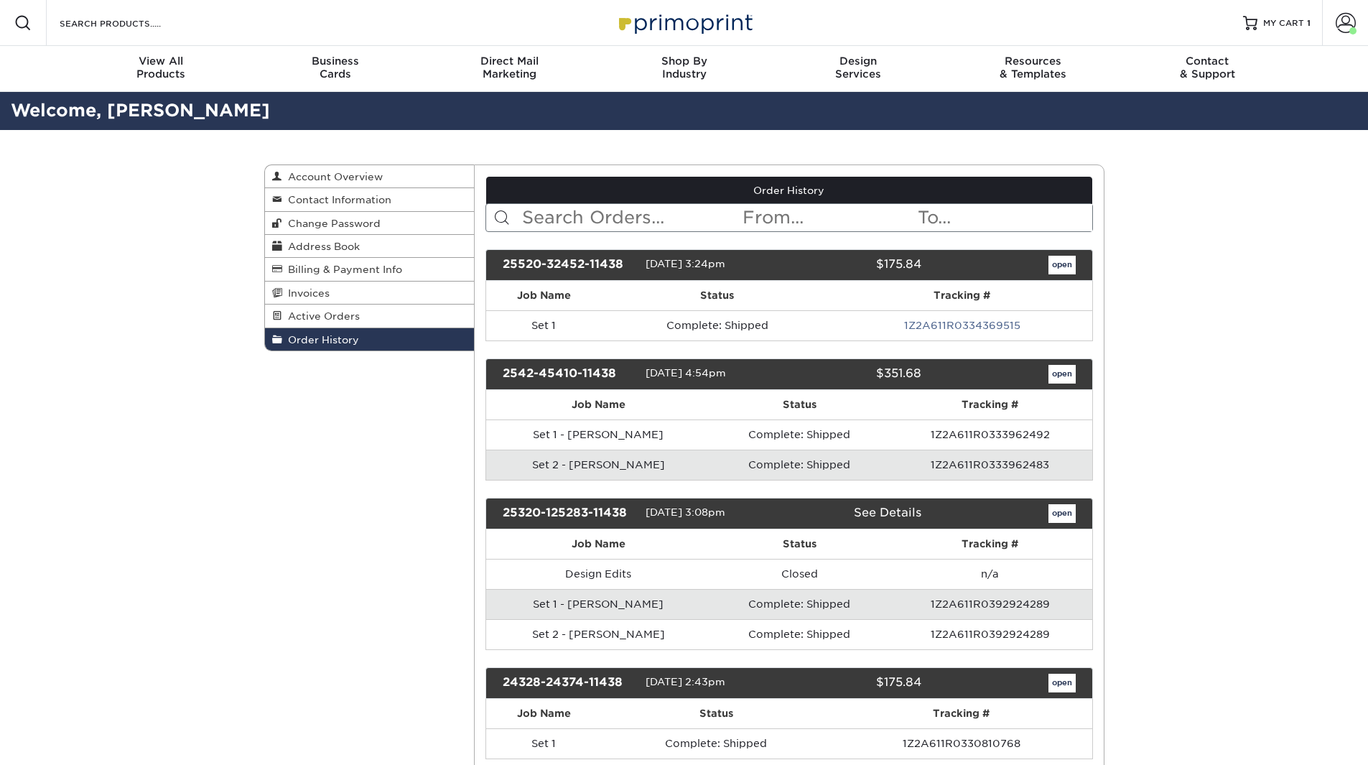 This screenshot has width=1368, height=765. Describe the element at coordinates (1004, 218) in the screenshot. I see `input: To...` at that location.